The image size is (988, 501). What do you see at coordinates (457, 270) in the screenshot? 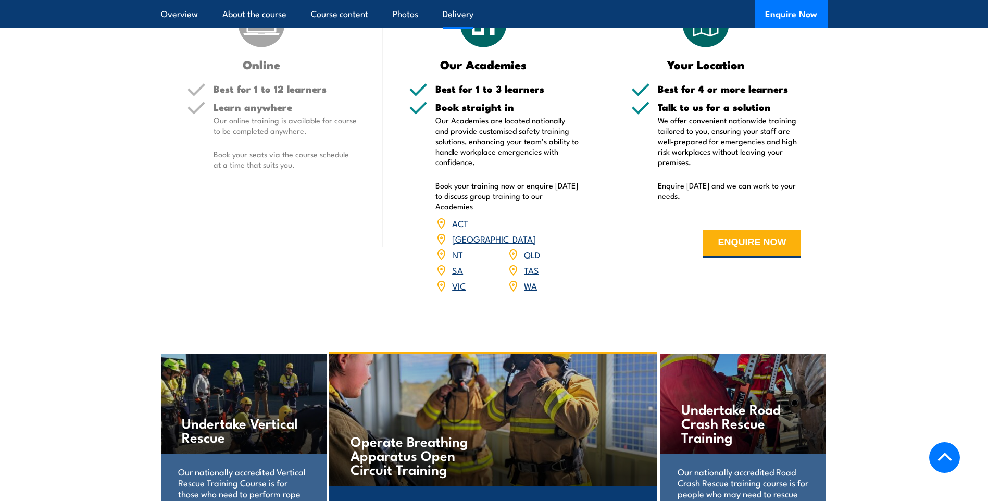
I see `a: SA` at bounding box center [457, 270].